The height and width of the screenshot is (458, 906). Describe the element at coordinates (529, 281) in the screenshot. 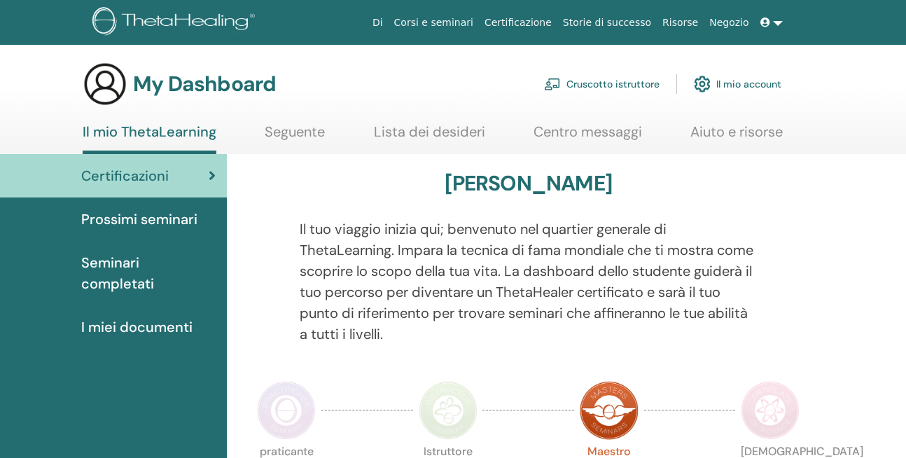

I see `p: Il tuo viaggio inizia qui; benvenuto nel quartier generale di ThetaLearning. Impara la tecnica di...` at that location.